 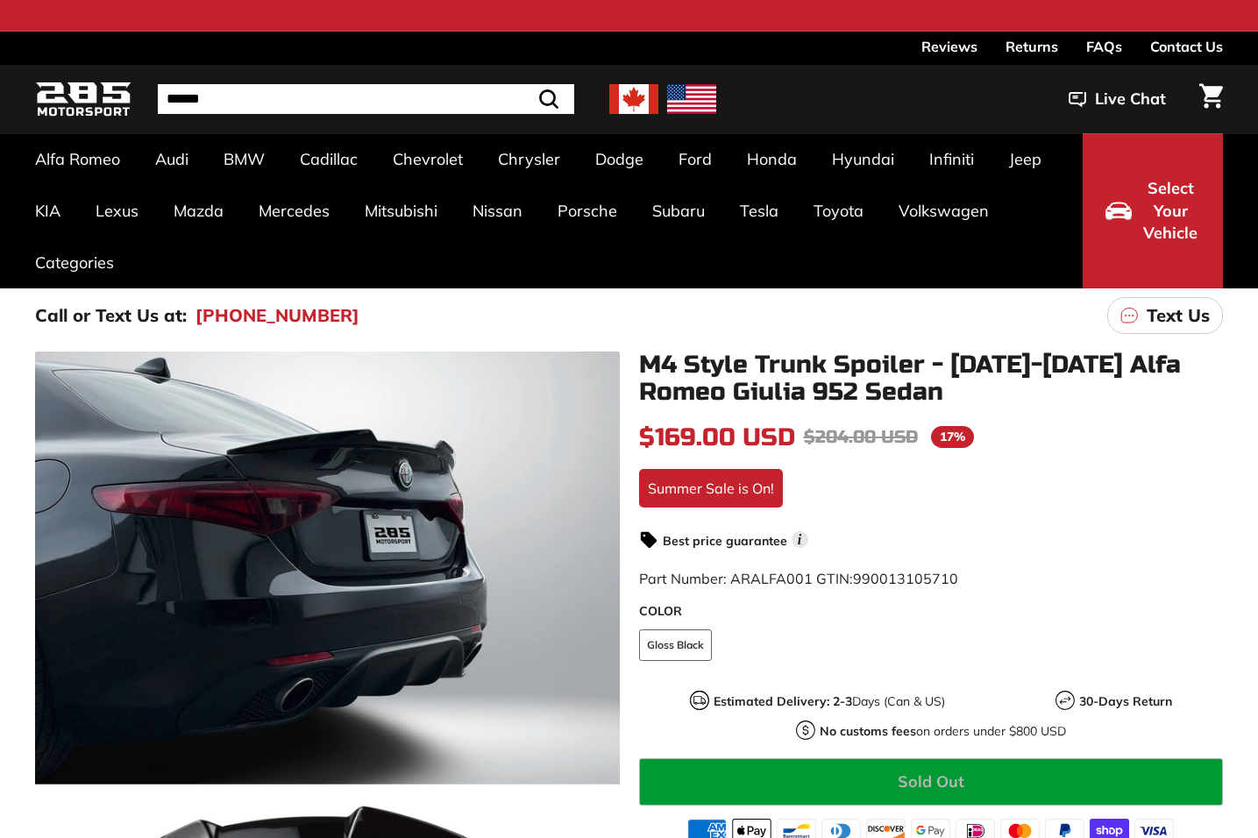 What do you see at coordinates (950, 46) in the screenshot?
I see `a: Reviews` at bounding box center [950, 46].